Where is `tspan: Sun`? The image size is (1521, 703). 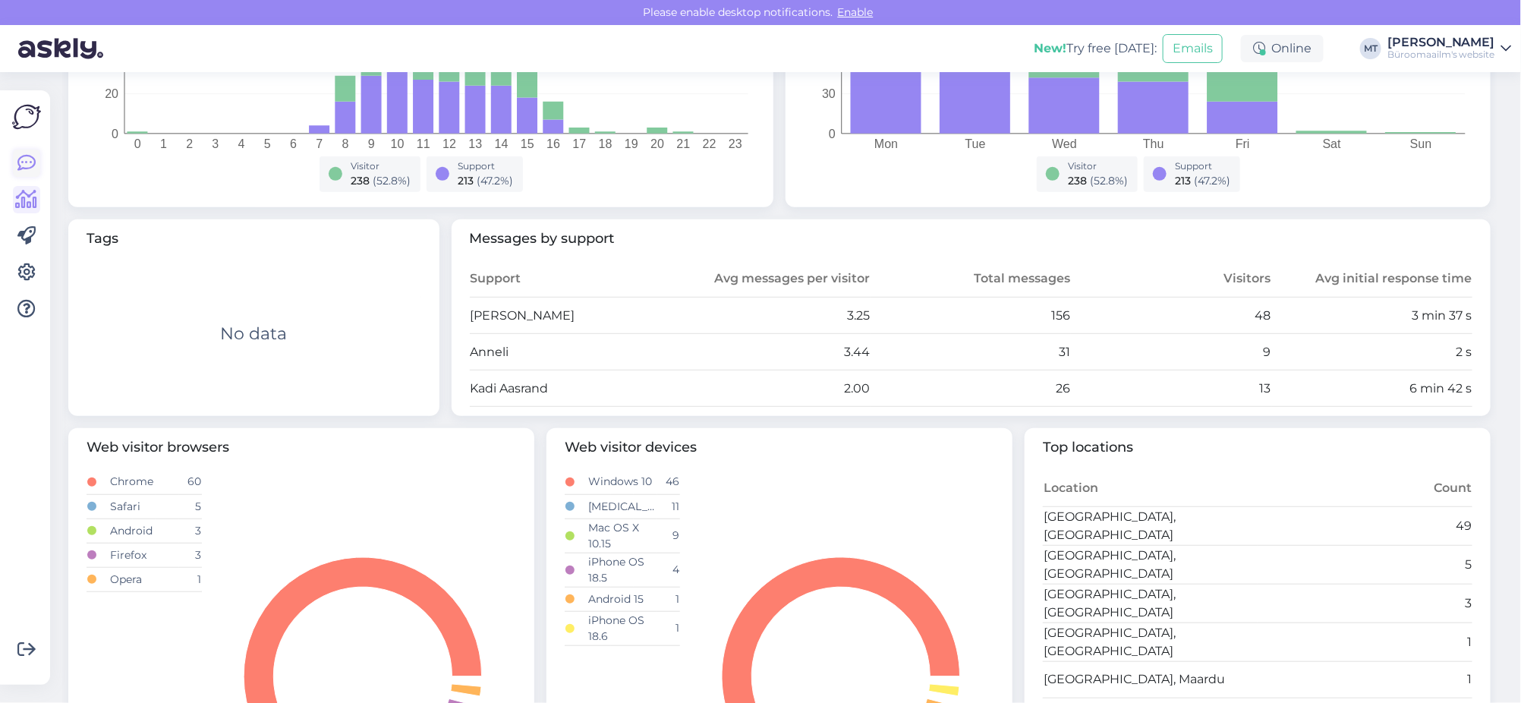
tspan: Sun is located at coordinates (1421, 143).